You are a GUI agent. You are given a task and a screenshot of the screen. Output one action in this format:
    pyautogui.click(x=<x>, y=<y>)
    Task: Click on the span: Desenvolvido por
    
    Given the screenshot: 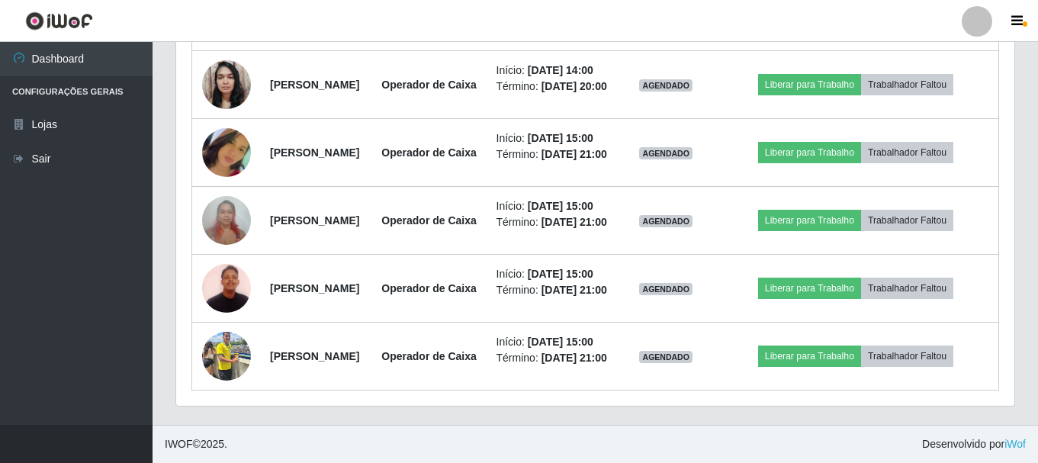 What is the action you would take?
    pyautogui.click(x=973, y=444)
    